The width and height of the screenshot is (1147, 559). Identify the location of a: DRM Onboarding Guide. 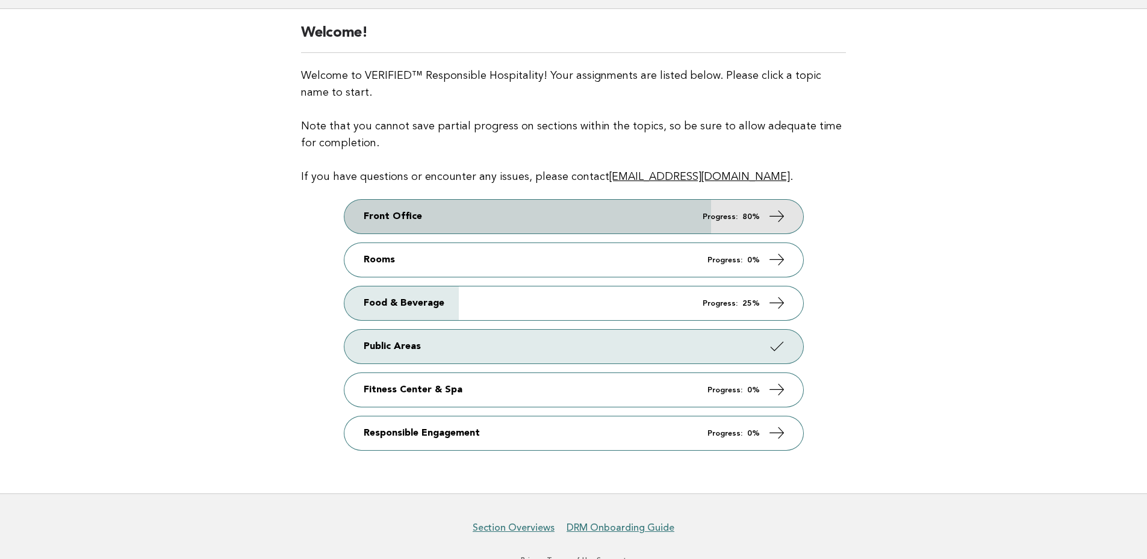
(620, 528).